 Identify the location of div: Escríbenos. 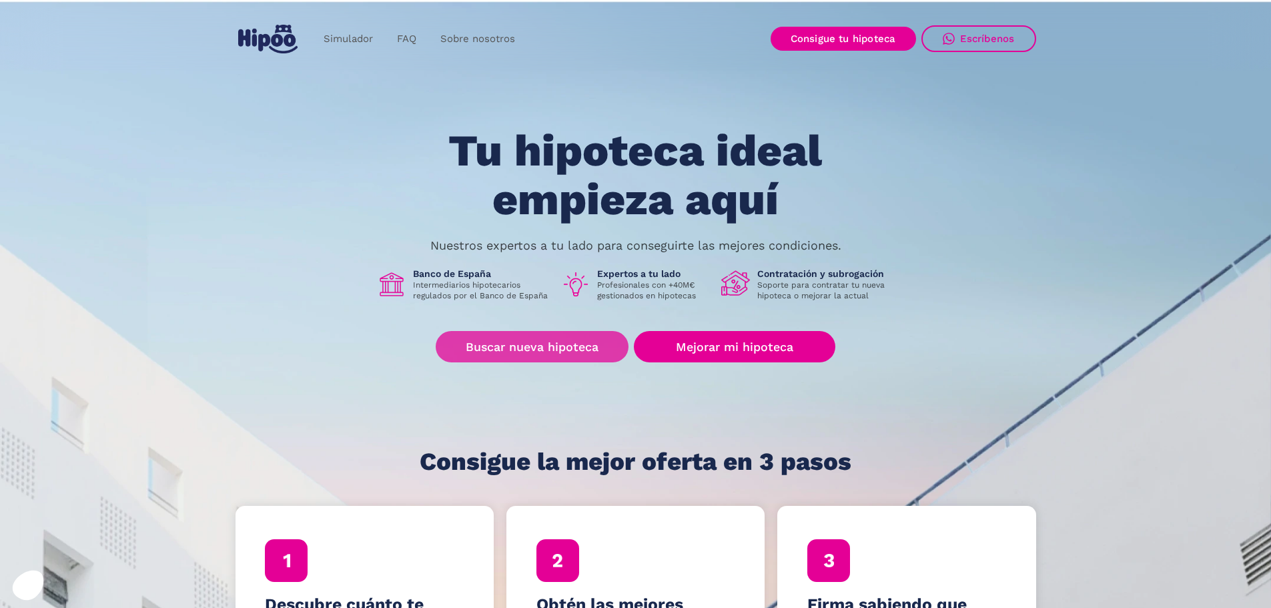
(988, 39).